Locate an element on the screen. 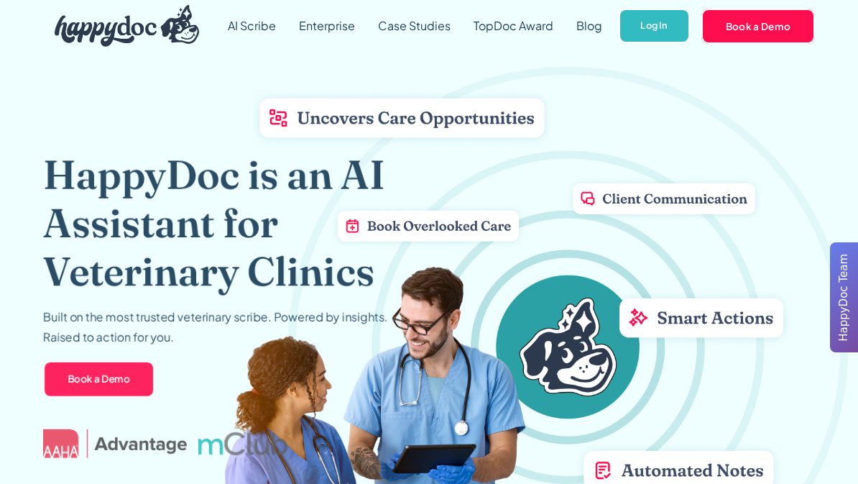 The height and width of the screenshot is (484, 858). a: home is located at coordinates (121, 26).